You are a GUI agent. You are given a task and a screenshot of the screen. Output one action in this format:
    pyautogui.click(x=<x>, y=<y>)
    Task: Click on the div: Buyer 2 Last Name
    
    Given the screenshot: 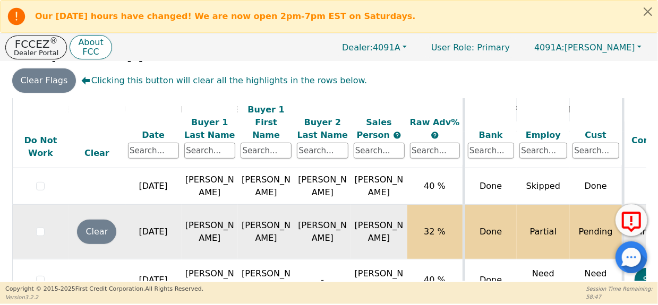 What is the action you would take?
    pyautogui.click(x=322, y=129)
    